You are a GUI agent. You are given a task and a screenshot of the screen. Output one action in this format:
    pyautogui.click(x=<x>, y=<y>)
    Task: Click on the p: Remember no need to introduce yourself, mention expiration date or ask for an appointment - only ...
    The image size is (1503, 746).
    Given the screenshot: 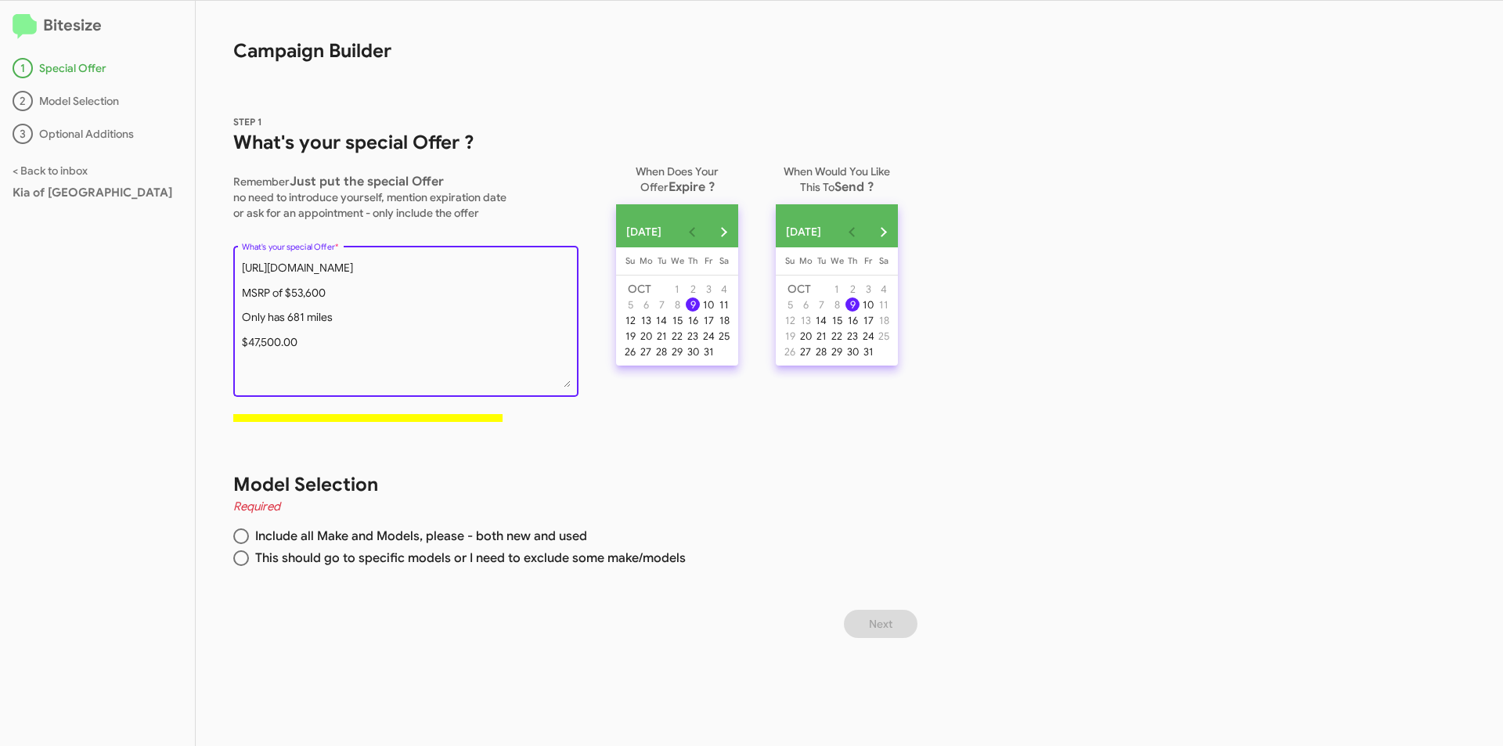 What is the action you would take?
    pyautogui.click(x=405, y=194)
    